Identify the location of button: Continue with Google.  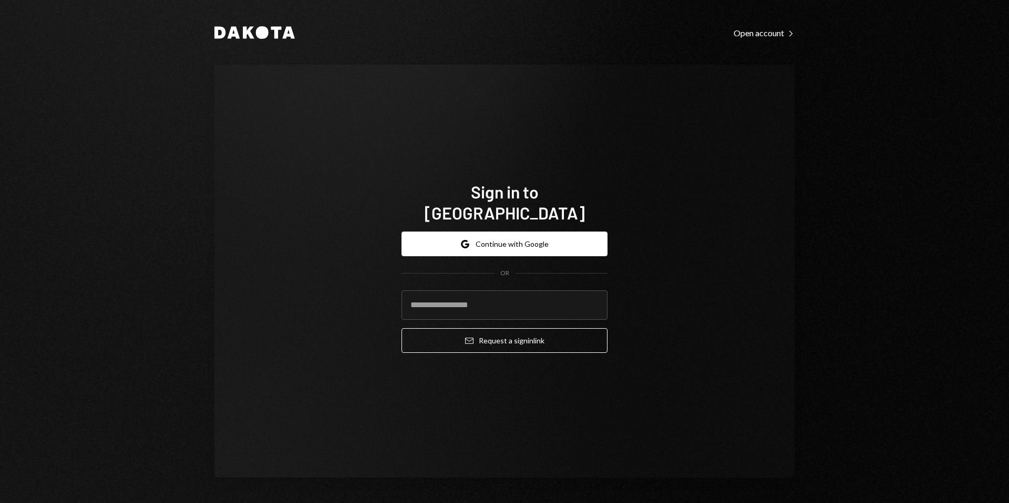
(505, 244).